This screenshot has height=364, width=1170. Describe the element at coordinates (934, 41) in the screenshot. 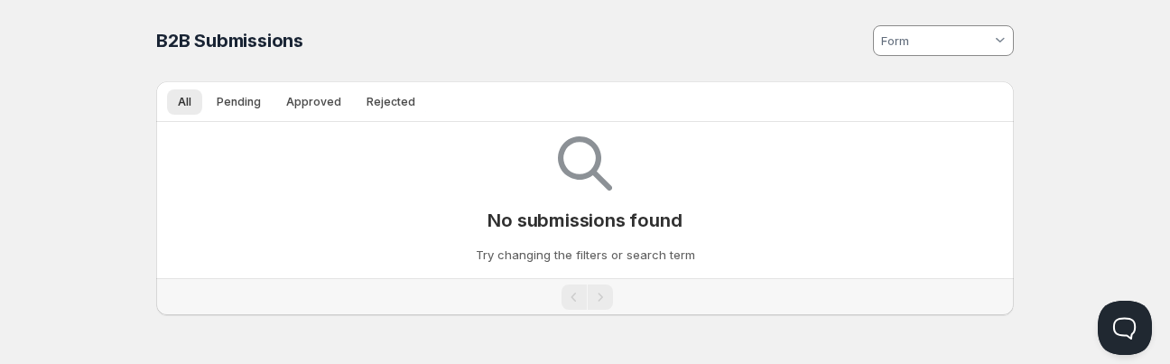

I see `input: Form` at that location.